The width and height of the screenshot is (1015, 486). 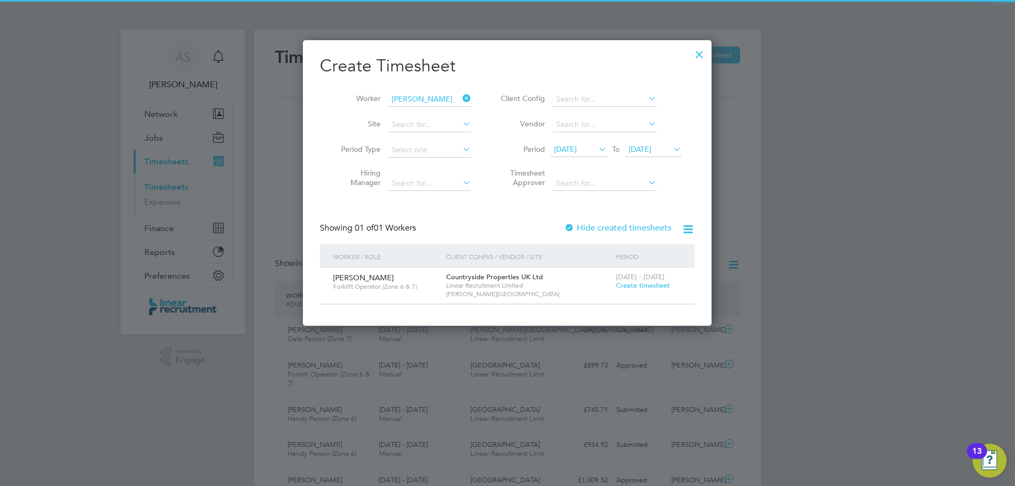 I want to click on label: Timesheet Approver, so click(x=521, y=178).